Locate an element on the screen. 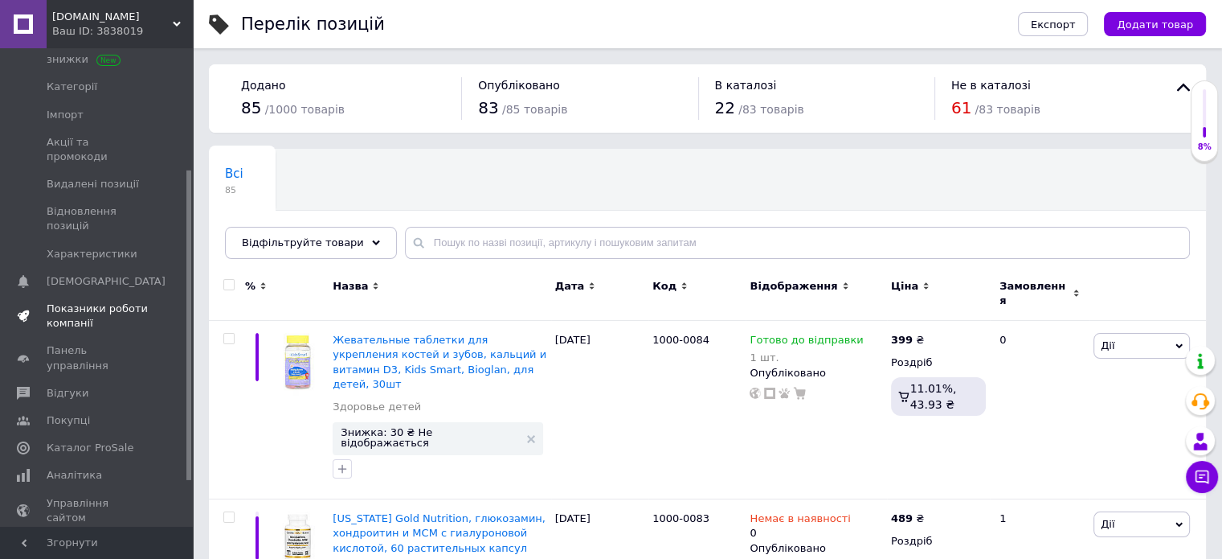 The height and width of the screenshot is (559, 1222). span: 1000-0084 is located at coordinates (681, 339).